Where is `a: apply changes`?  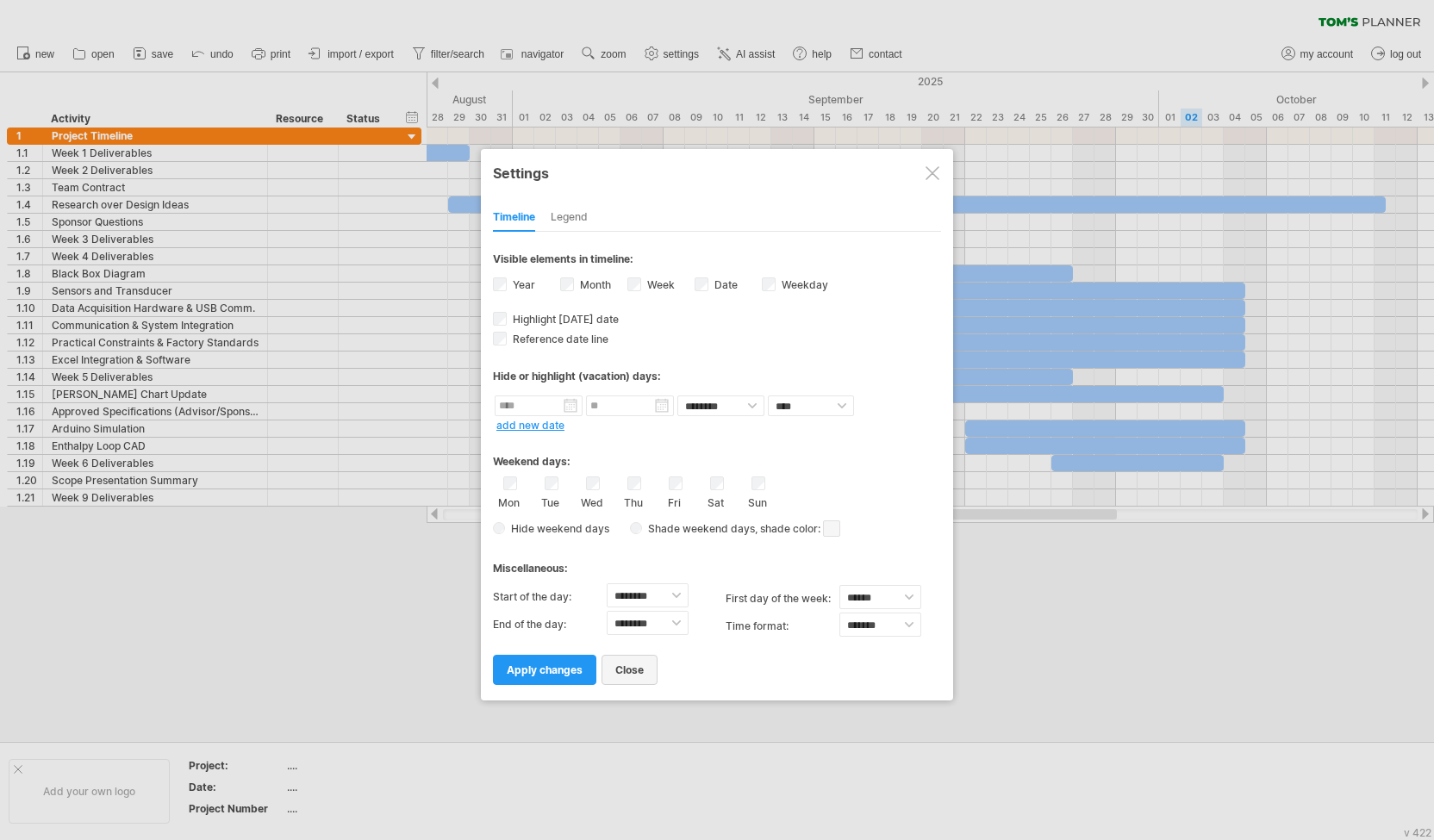
a: apply changes is located at coordinates (545, 669).